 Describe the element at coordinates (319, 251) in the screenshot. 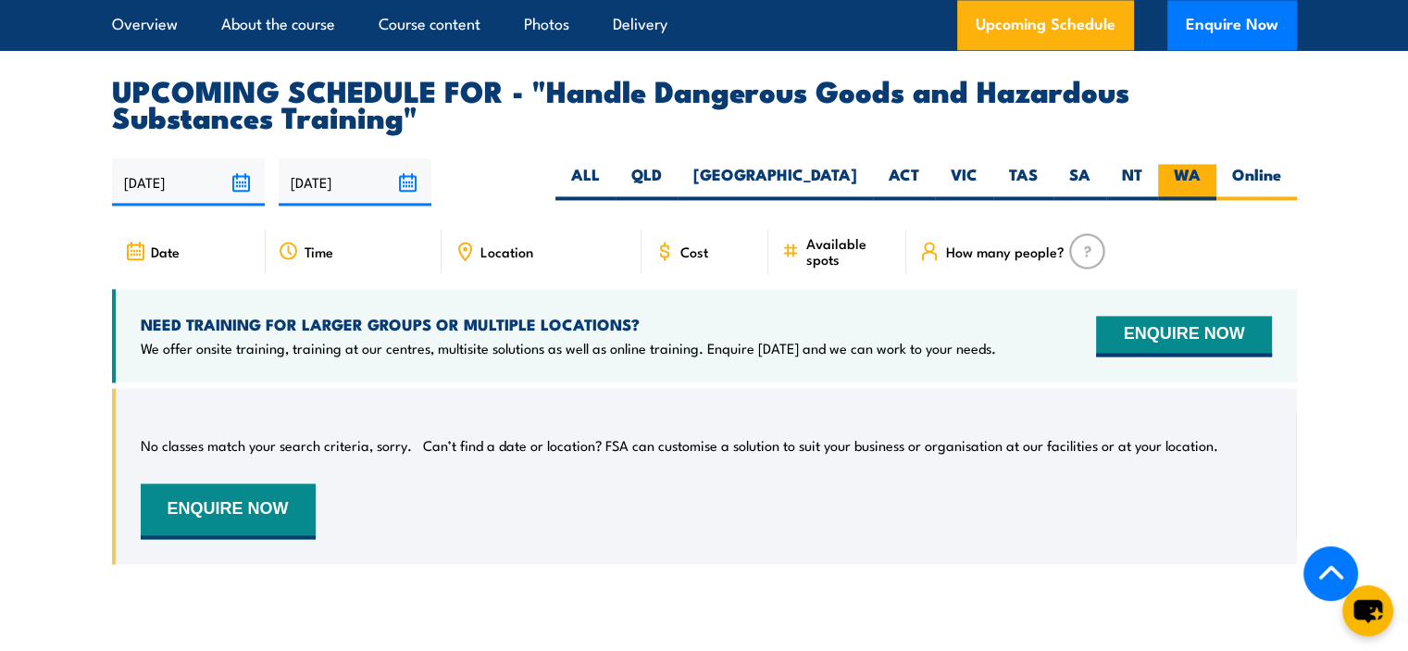

I see `span: Time` at that location.